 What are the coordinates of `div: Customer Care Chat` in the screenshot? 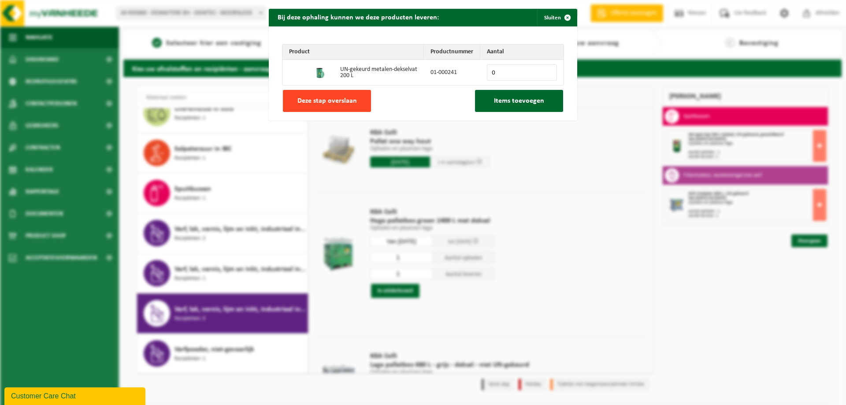 It's located at (71, 11).